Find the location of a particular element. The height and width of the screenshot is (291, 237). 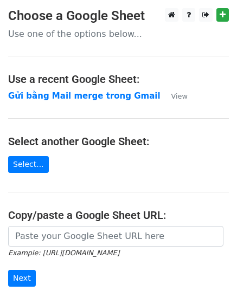

input: Paste your Google Sheet URL here is located at coordinates (115, 236).